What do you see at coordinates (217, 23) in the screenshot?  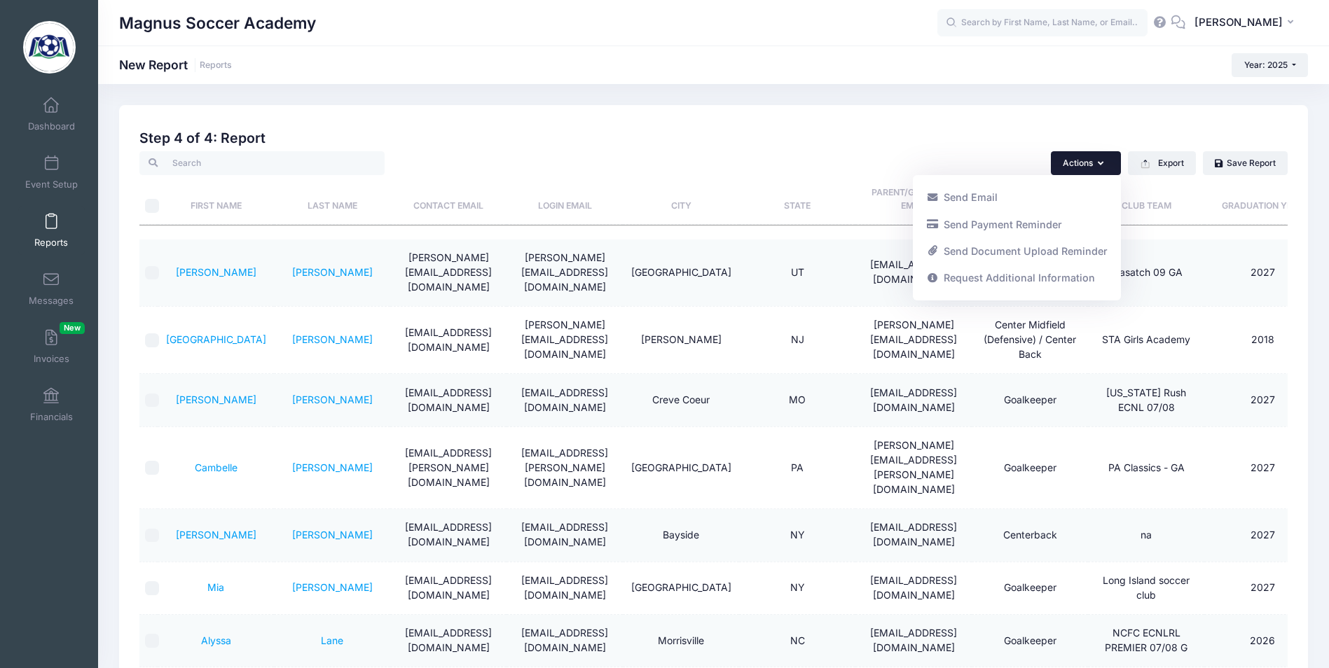 I see `h1: Magnus Soccer Academy` at bounding box center [217, 23].